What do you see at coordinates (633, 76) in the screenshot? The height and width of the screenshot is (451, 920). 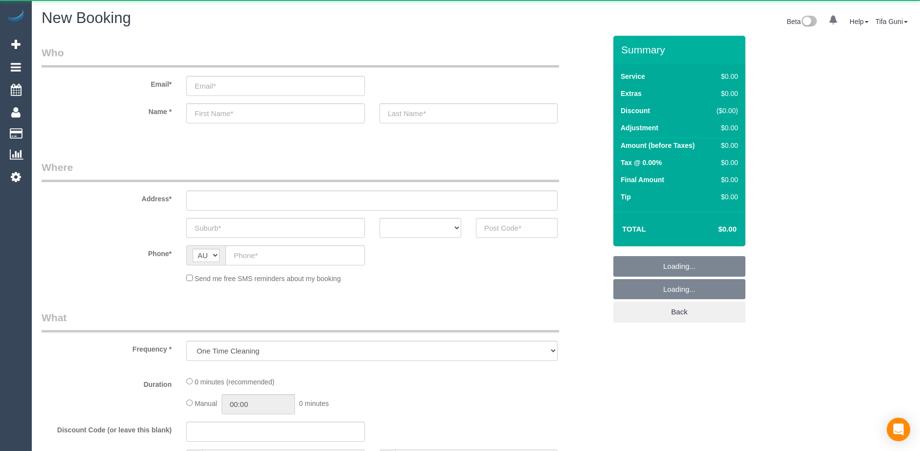 I see `label: Service` at bounding box center [633, 76].